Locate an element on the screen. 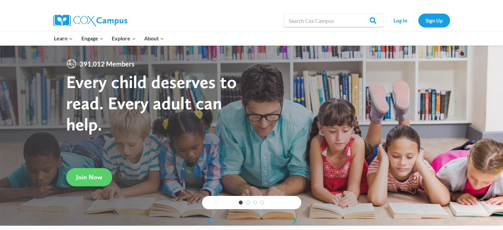 Image resolution: width=503 pixels, height=230 pixels. span: Engage is located at coordinates (92, 38).